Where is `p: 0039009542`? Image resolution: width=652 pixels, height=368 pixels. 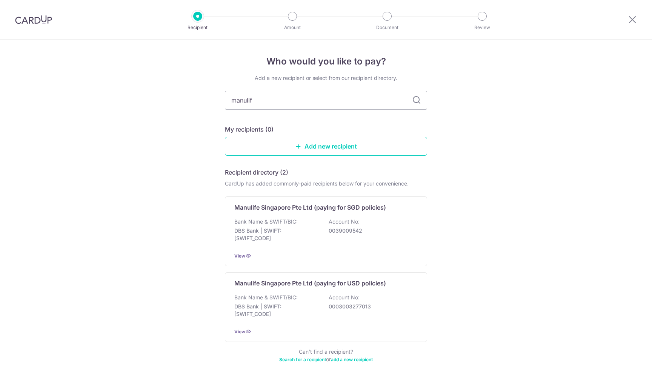 p: 0039009542 is located at coordinates (371, 231).